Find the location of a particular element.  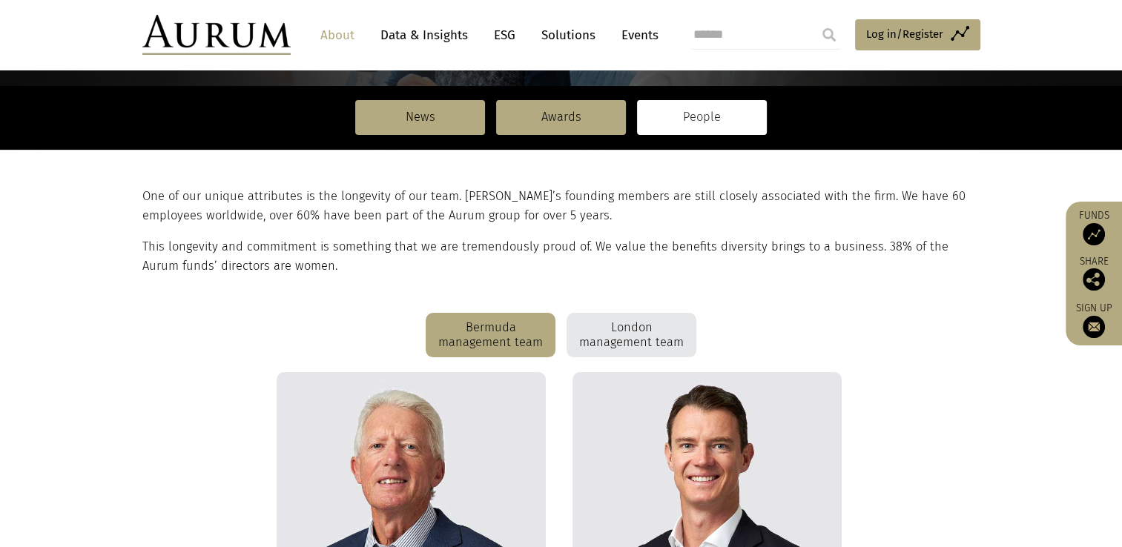

img: Access Funds is located at coordinates (1094, 234).